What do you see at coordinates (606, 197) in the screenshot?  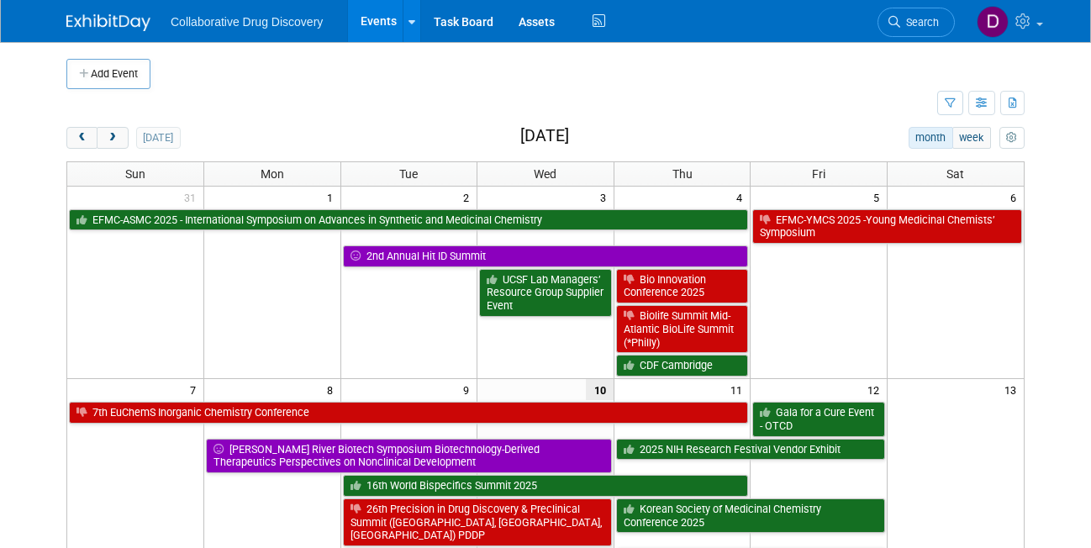 I see `span: 3` at bounding box center [606, 197].